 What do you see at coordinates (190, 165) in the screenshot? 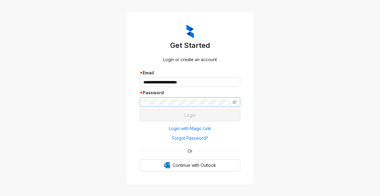
I see `button: OutlookContinue with Outlook` at bounding box center [190, 165].